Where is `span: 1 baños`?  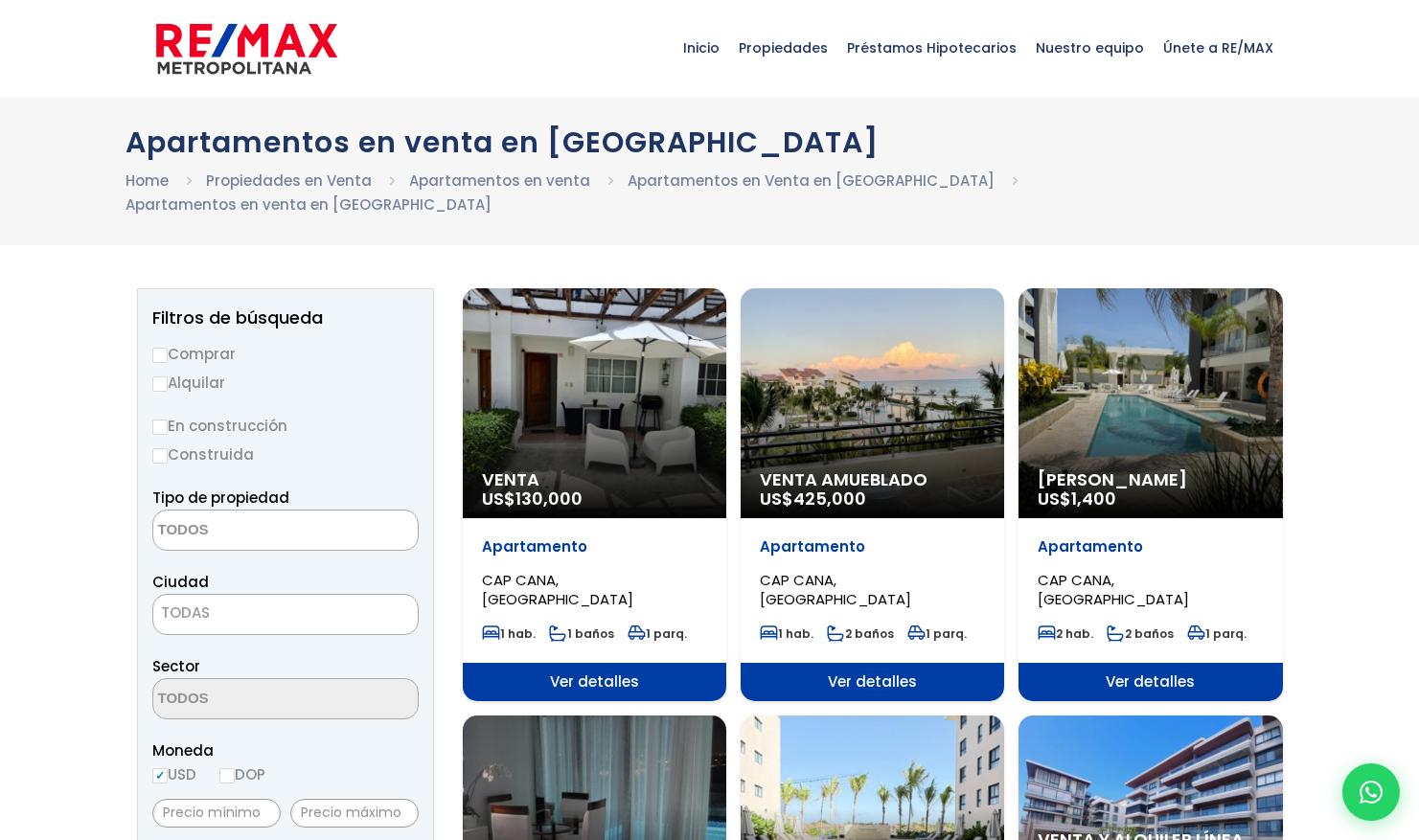
span: 1 baños is located at coordinates (582, 633).